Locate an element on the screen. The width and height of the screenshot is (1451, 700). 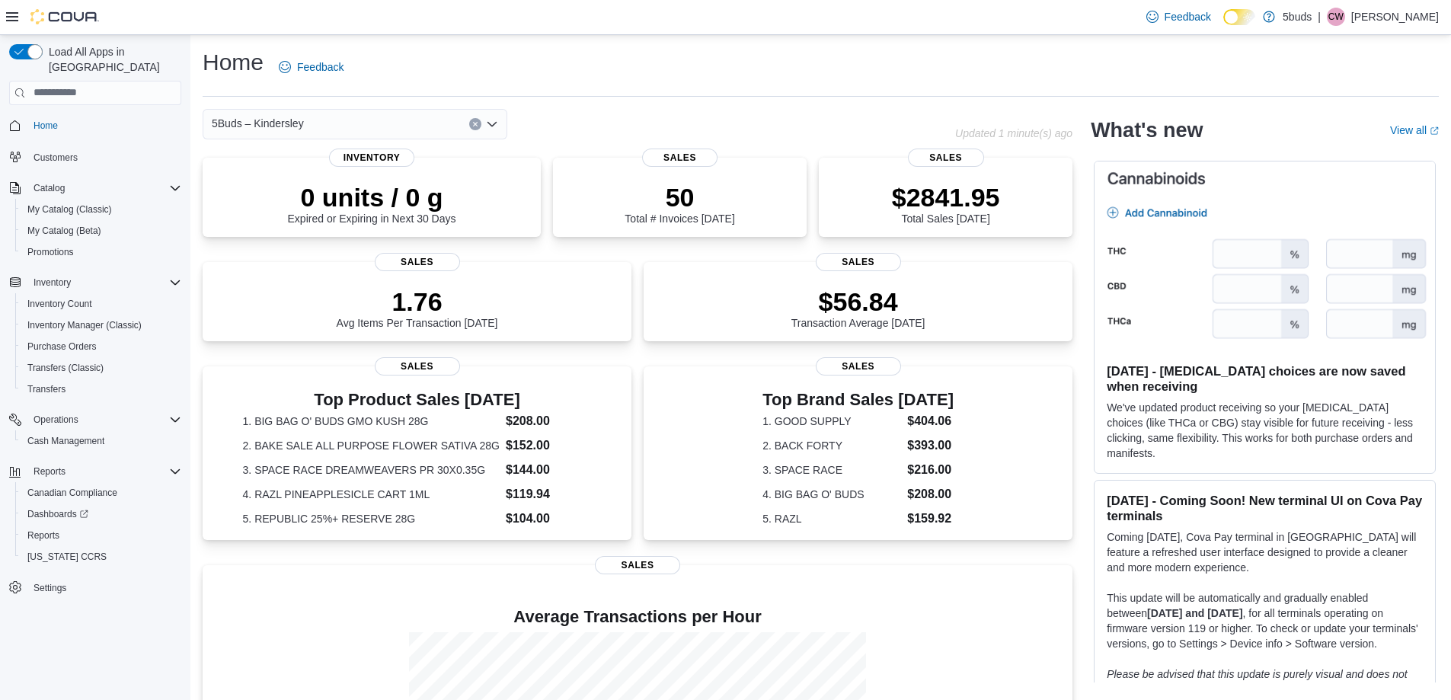
button: Transfers is located at coordinates (101, 389).